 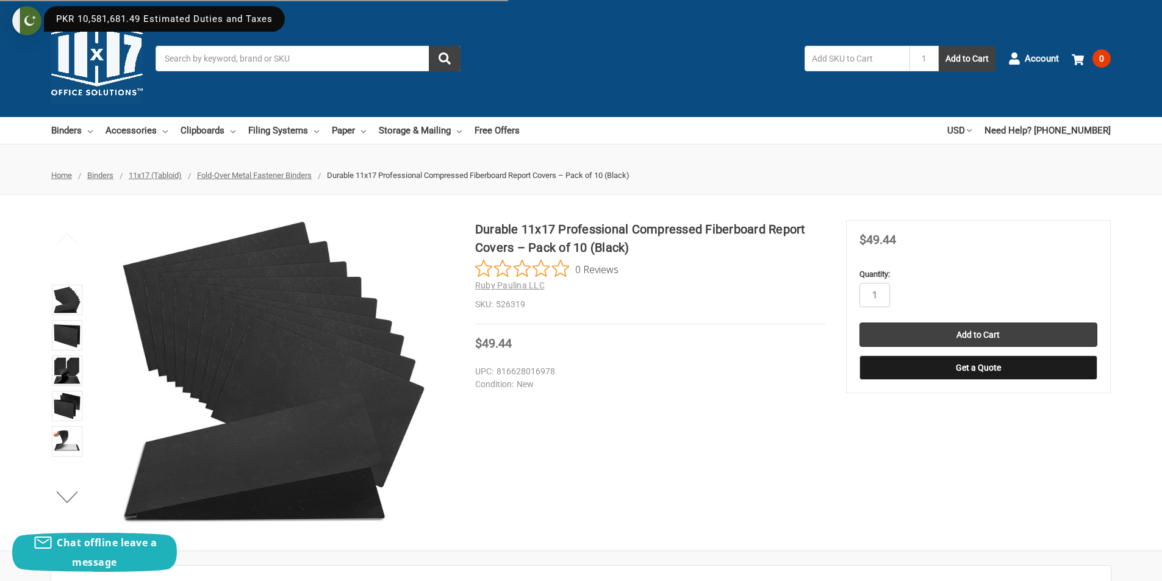 I want to click on span: Ruby Paulina LLC, so click(x=510, y=285).